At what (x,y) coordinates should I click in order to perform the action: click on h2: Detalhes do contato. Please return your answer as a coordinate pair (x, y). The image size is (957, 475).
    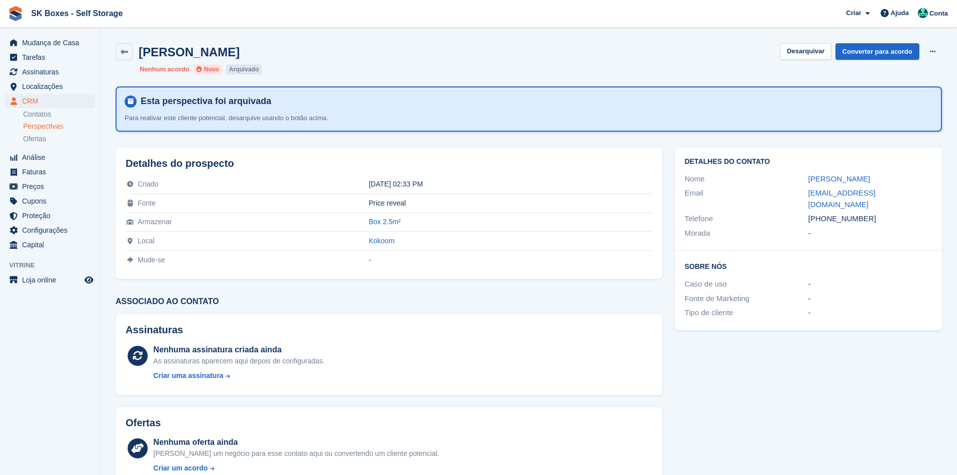
    Looking at the image, I should click on (808, 162).